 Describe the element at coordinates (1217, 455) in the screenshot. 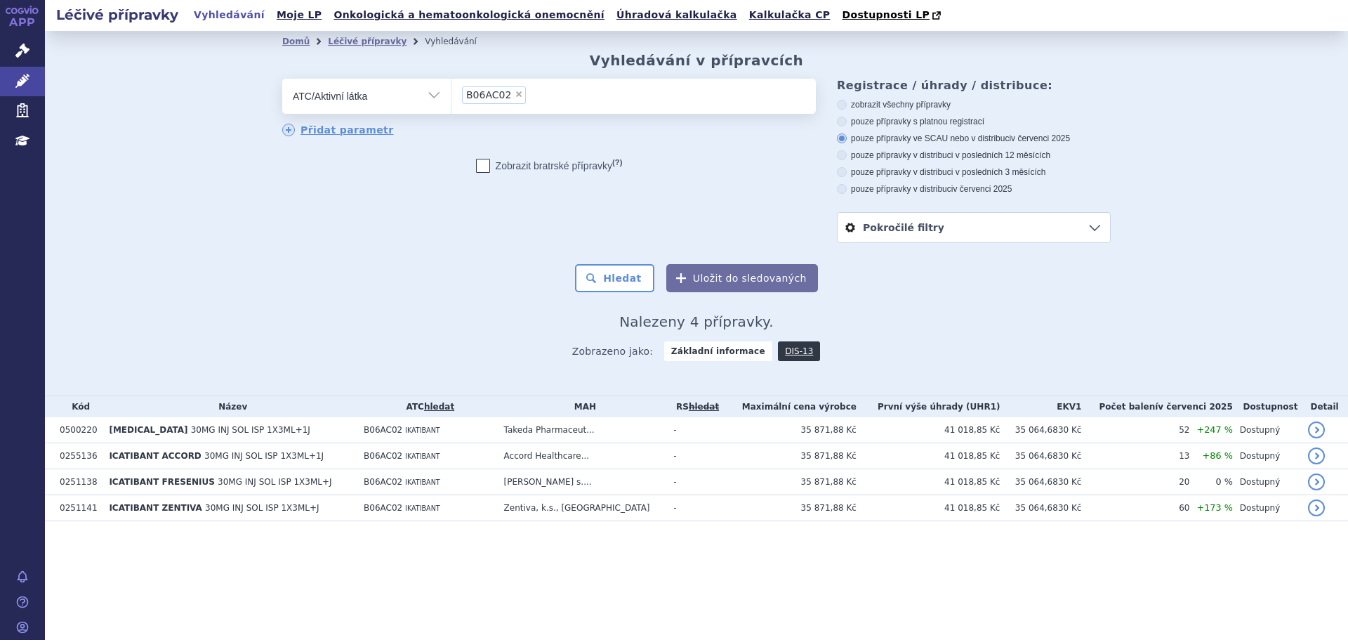

I see `span: +86 %` at that location.